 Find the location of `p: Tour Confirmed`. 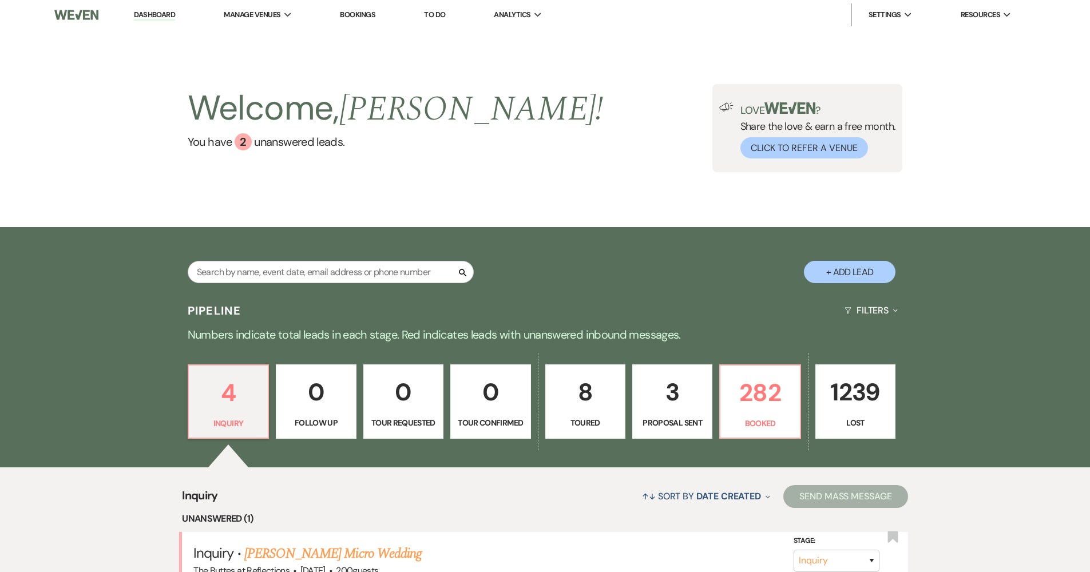

p: Tour Confirmed is located at coordinates (490, 423).